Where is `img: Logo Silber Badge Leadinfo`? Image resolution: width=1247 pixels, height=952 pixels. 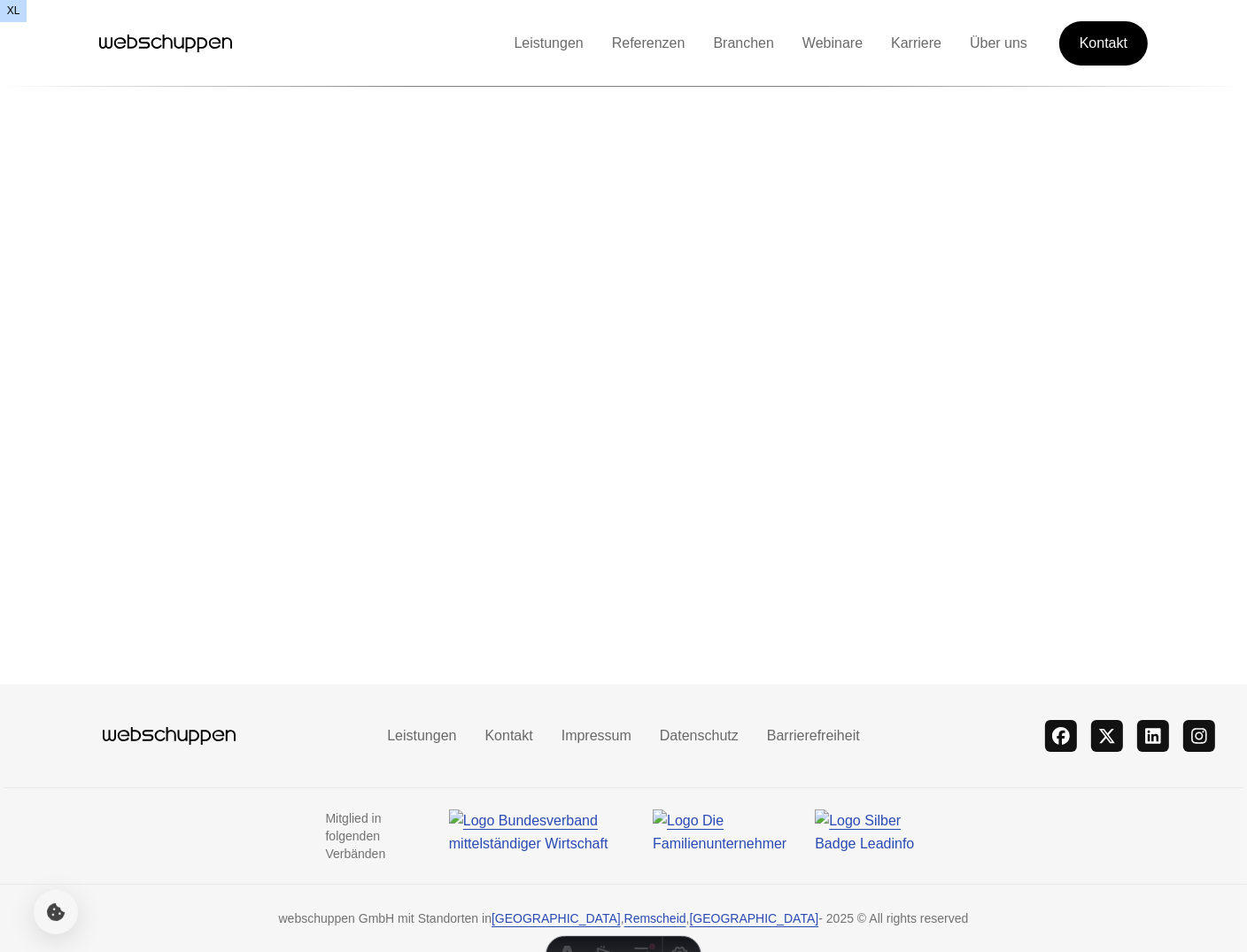
img: Logo Silber Badge Leadinfo is located at coordinates (868, 831).